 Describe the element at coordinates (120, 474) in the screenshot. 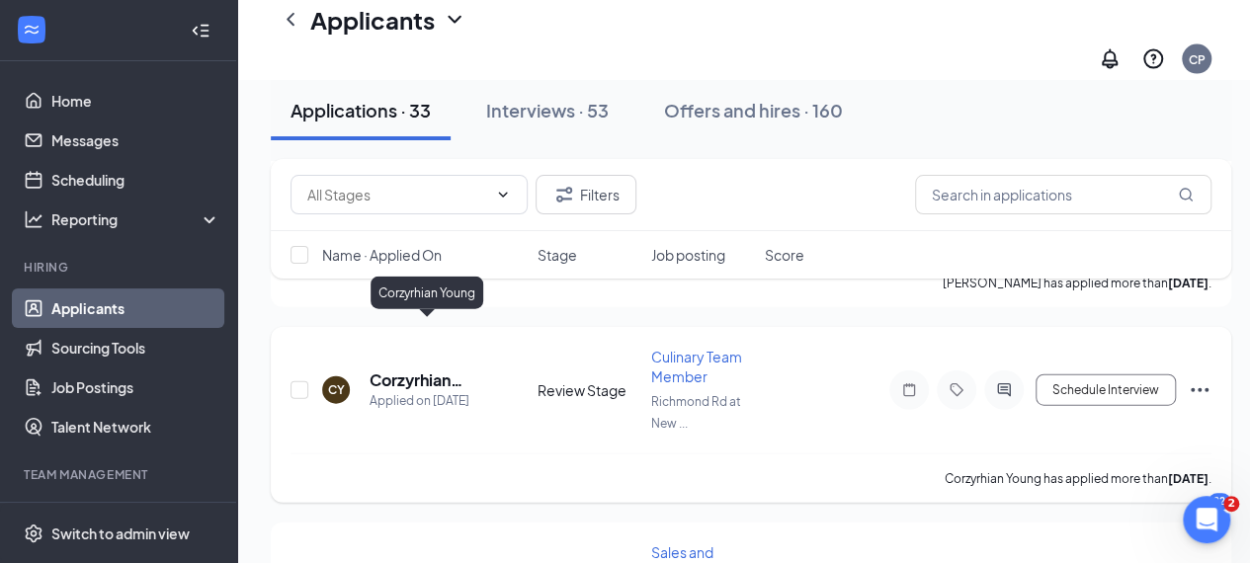

I see `div: Team Management` at that location.